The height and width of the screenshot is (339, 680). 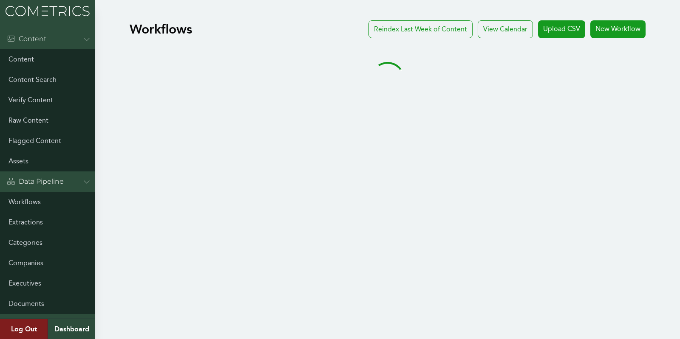 What do you see at coordinates (420, 29) in the screenshot?
I see `a: Reindex Last Week of Content` at bounding box center [420, 29].